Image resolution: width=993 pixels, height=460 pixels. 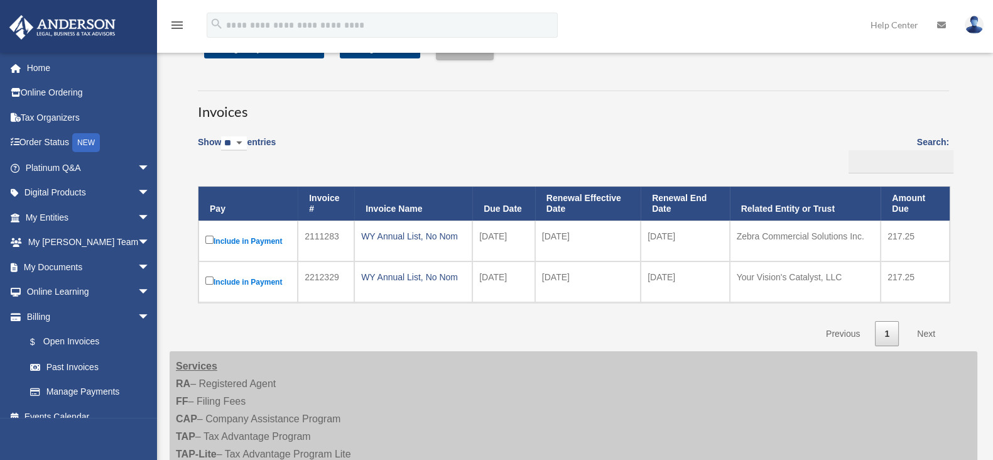 I want to click on a: menu, so click(x=177, y=27).